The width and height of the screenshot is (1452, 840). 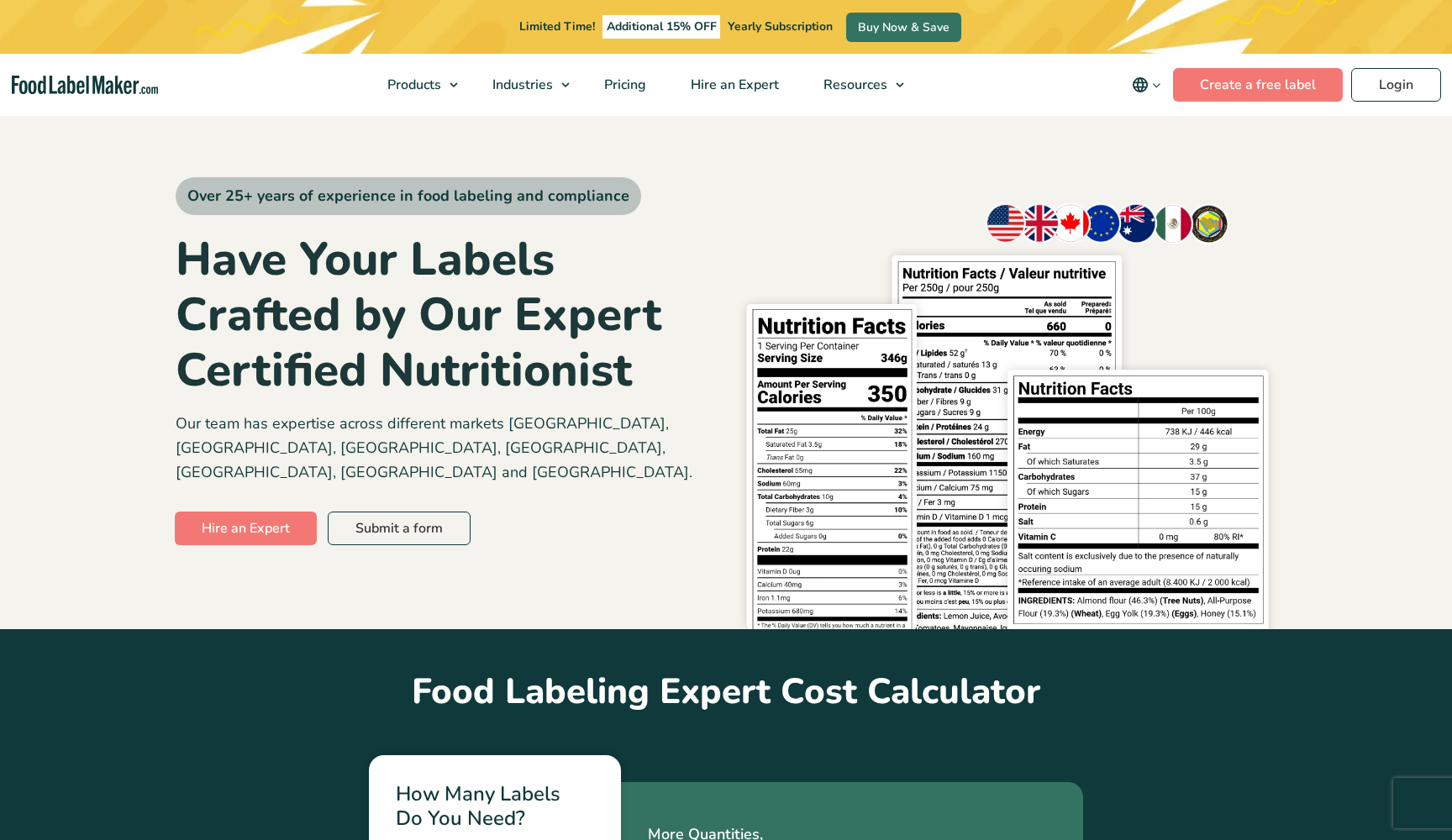 What do you see at coordinates (726, 672) in the screenshot?
I see `h2: Food Labeling Expert Cost Calculator` at bounding box center [726, 672].